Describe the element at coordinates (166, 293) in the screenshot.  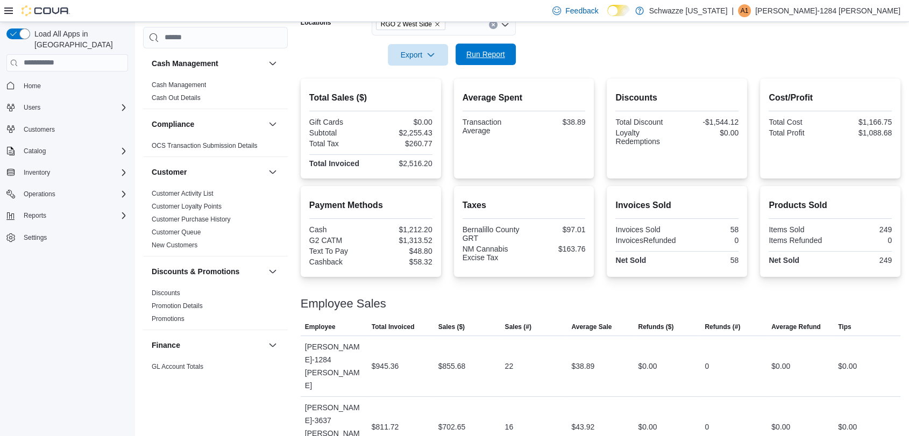
I see `span: Discounts` at that location.